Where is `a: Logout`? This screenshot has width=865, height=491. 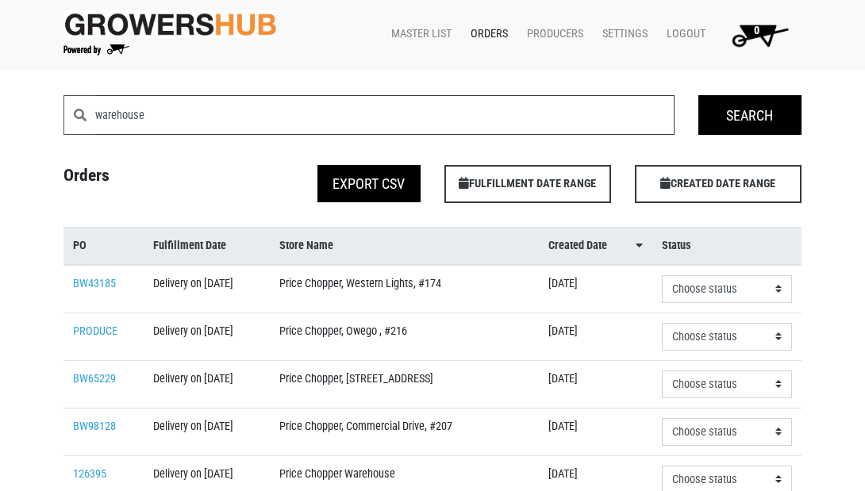
a: Logout is located at coordinates (682, 34).